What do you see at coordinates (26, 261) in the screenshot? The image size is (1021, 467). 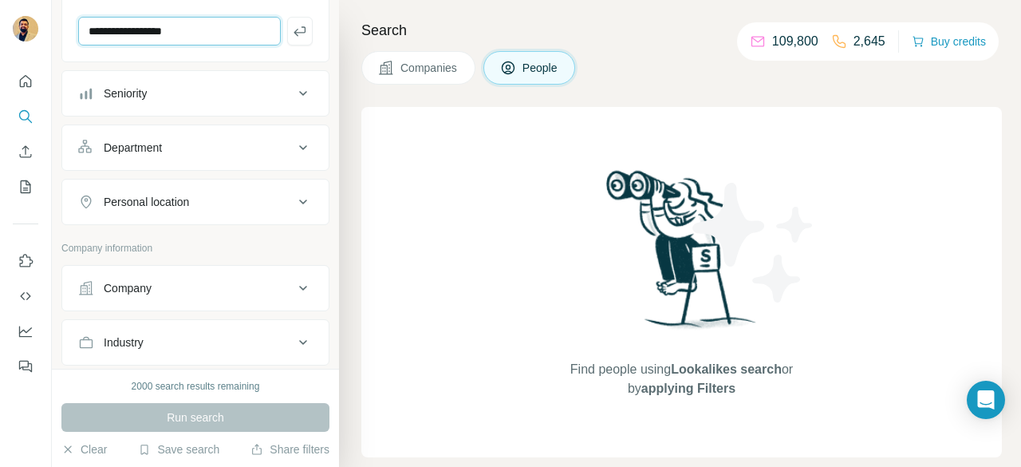 I see `button: Use Surfe on LinkedIn` at bounding box center [26, 261].